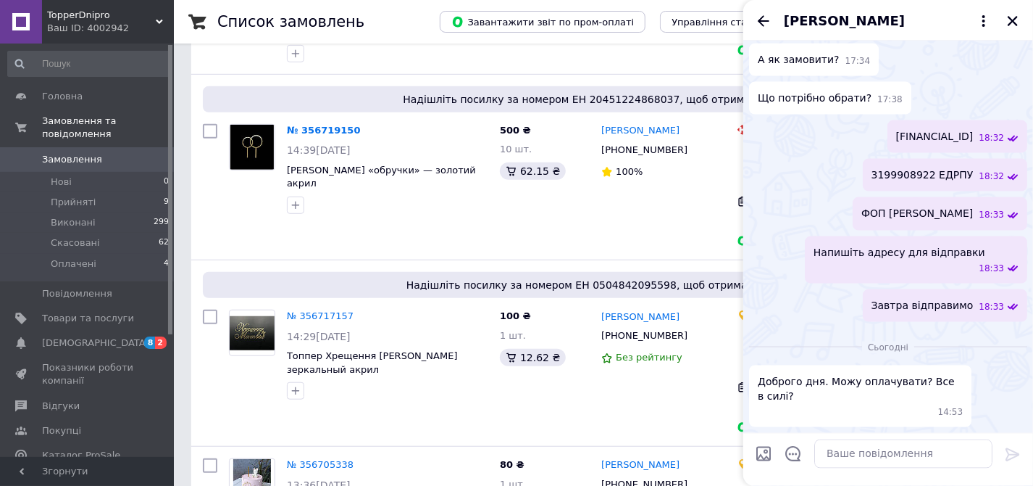 This screenshot has width=1033, height=486. What do you see at coordinates (543, 22) in the screenshot?
I see `span: Завантажити звіт по пром-оплаті` at bounding box center [543, 22].